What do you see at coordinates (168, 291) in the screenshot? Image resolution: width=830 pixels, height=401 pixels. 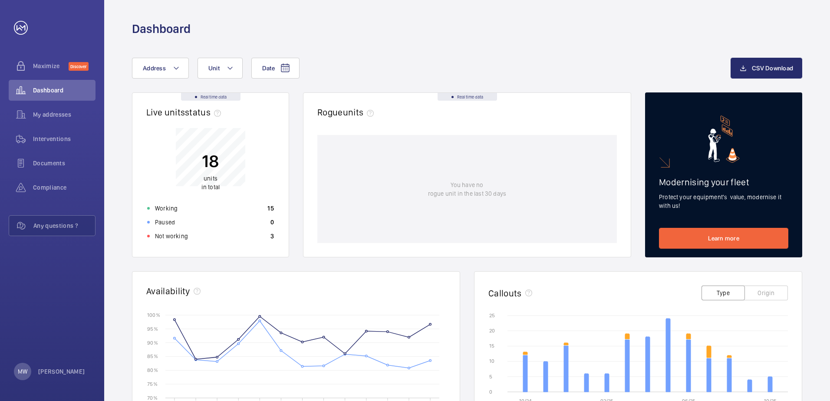 I see `h2: Availability` at bounding box center [168, 291].